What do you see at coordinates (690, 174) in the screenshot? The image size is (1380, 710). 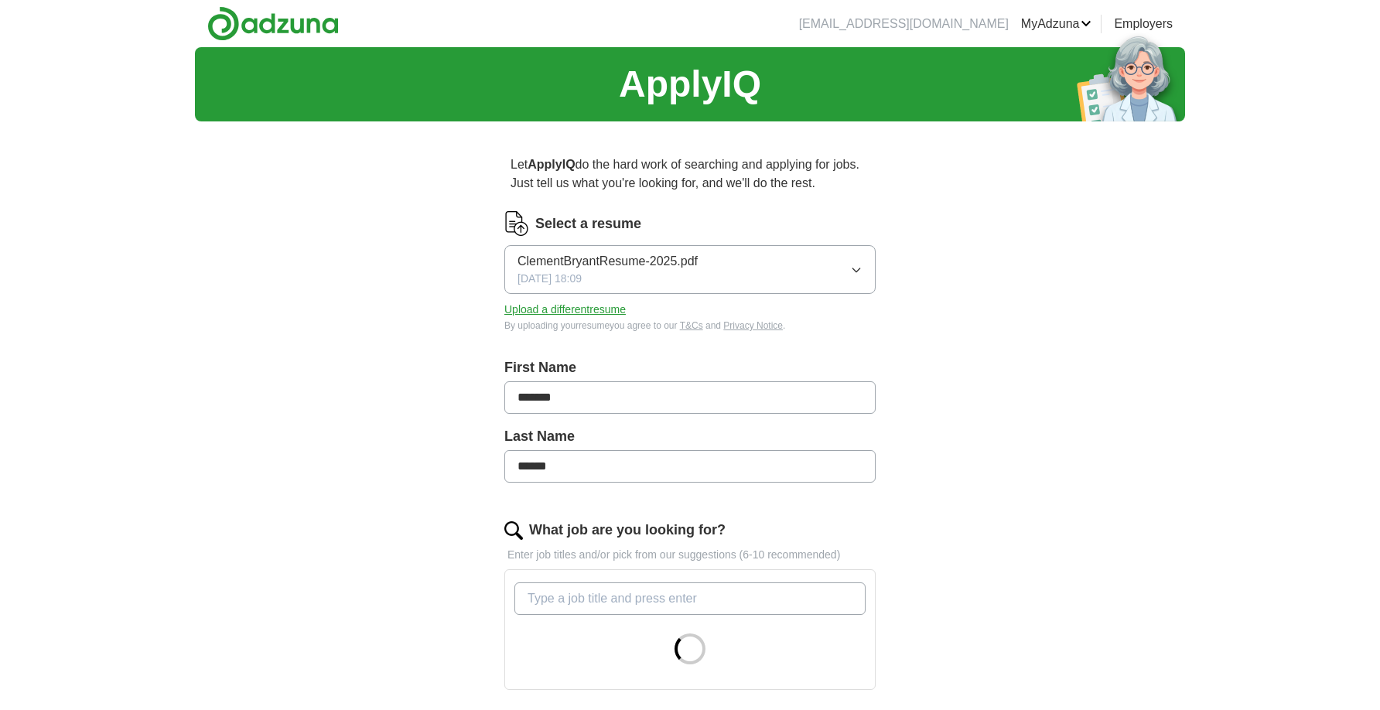 I see `p: Let do the hard work of searching and applying for jobs. Just tell us what you're looking for, an...` at bounding box center [690, 174].